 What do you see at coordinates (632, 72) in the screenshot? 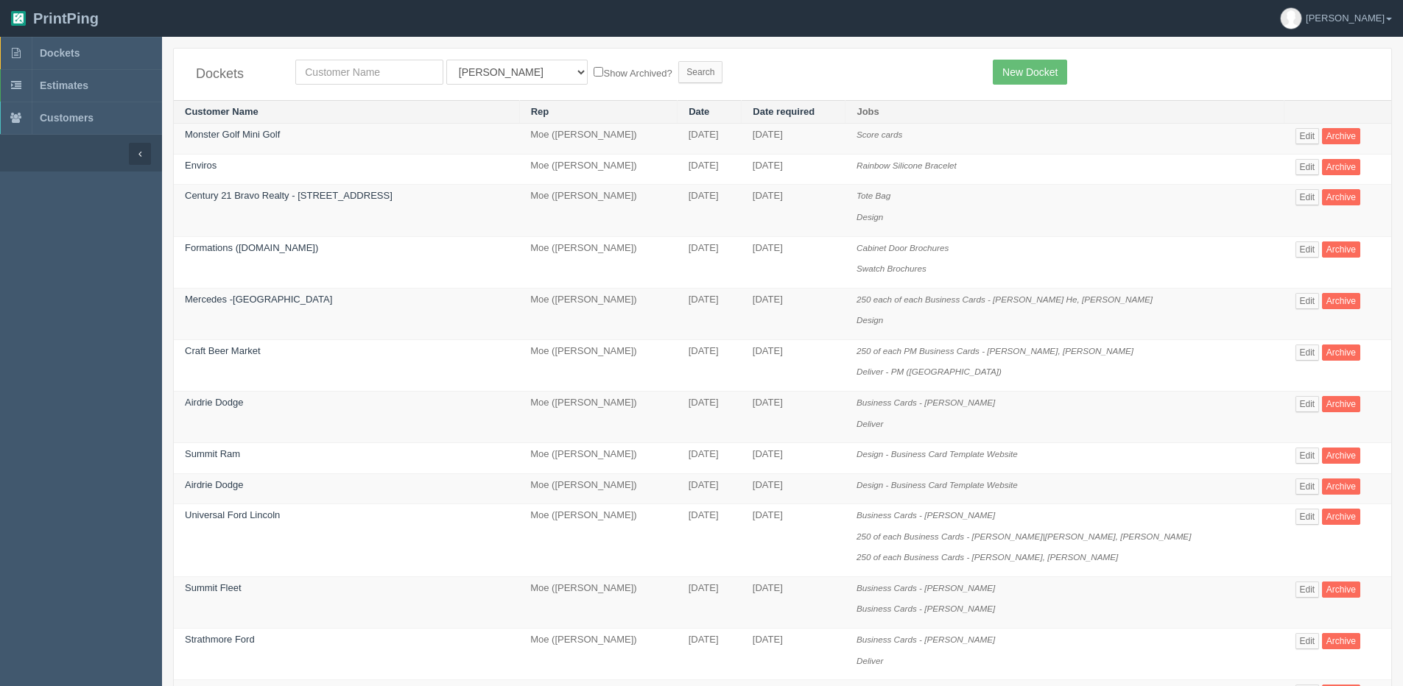
I see `label: Show Archived?` at bounding box center [632, 72].